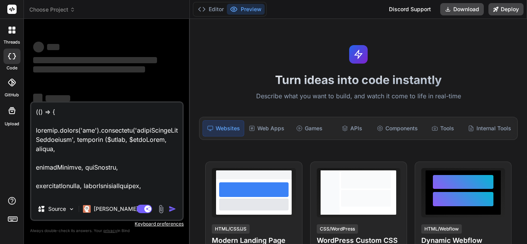 The image size is (527, 244). Describe the element at coordinates (107, 224) in the screenshot. I see `p: Keyboard preferences` at that location.